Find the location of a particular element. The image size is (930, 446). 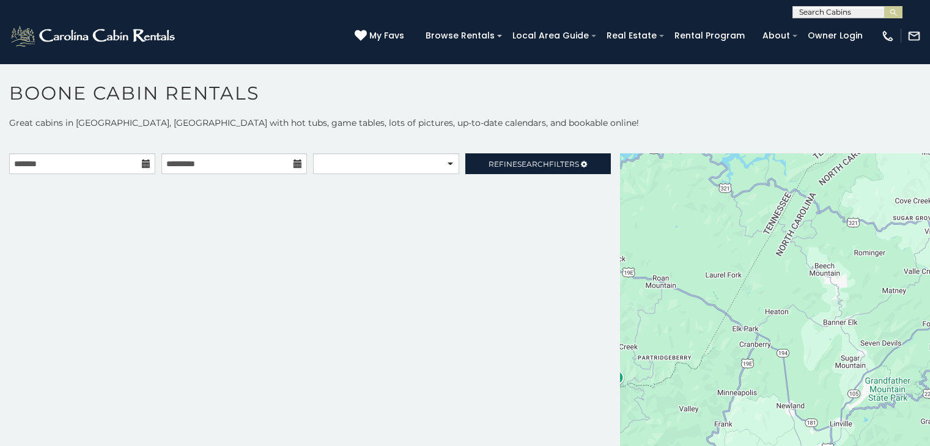

img: mail-regular-white.png is located at coordinates (914, 36).